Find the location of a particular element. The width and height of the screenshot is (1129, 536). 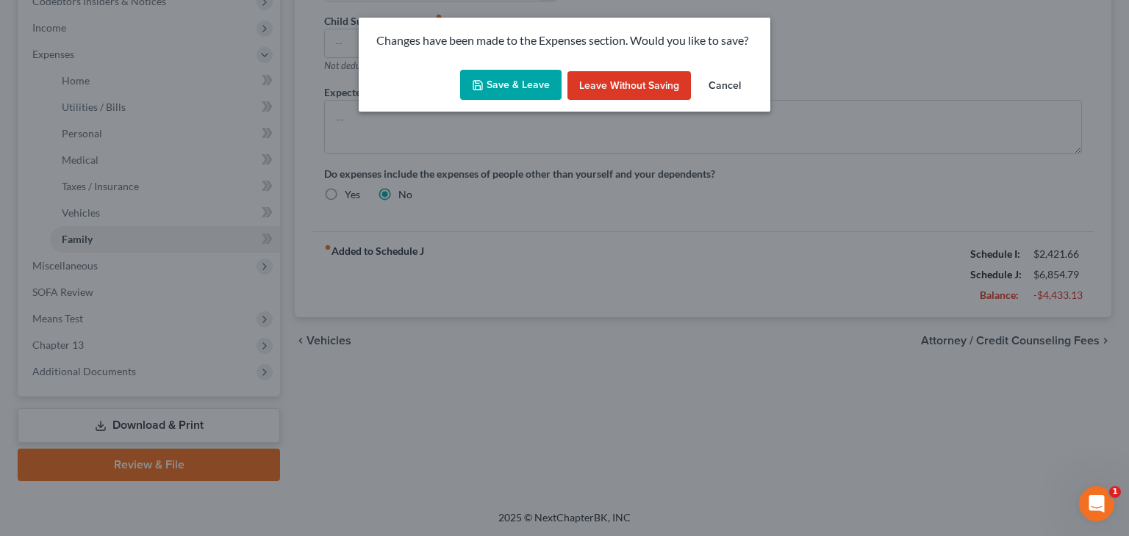

button: Save & Leave is located at coordinates (511, 85).